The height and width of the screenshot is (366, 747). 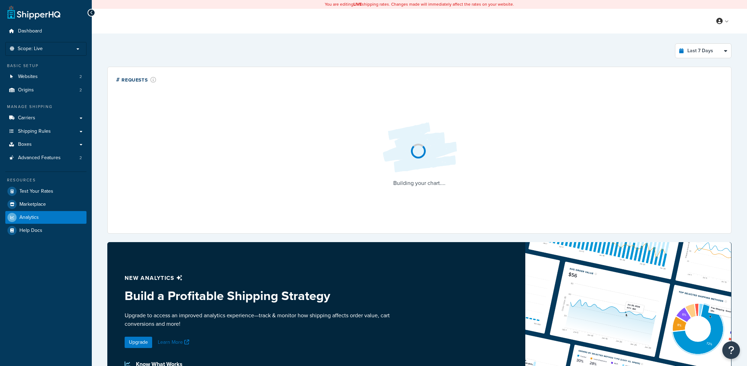 What do you see at coordinates (263, 320) in the screenshot?
I see `p: Upgrade to access an improved analytics experience—track & monitor how shipping affects order val...` at bounding box center [263, 320].